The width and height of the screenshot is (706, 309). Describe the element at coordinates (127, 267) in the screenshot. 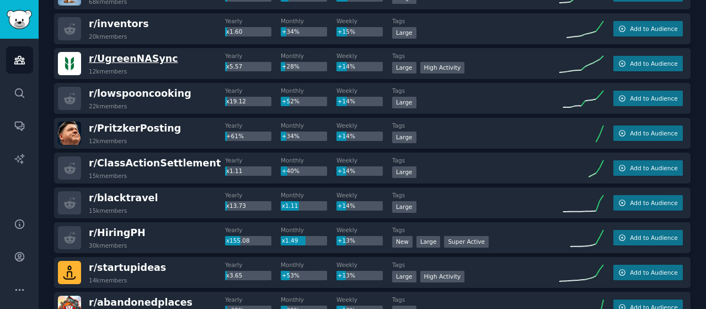

I see `span: r/ startupideas` at that location.